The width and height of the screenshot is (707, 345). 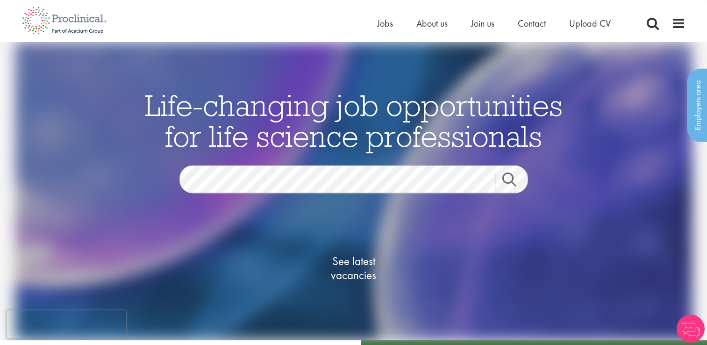 I want to click on span: Contact, so click(x=532, y=23).